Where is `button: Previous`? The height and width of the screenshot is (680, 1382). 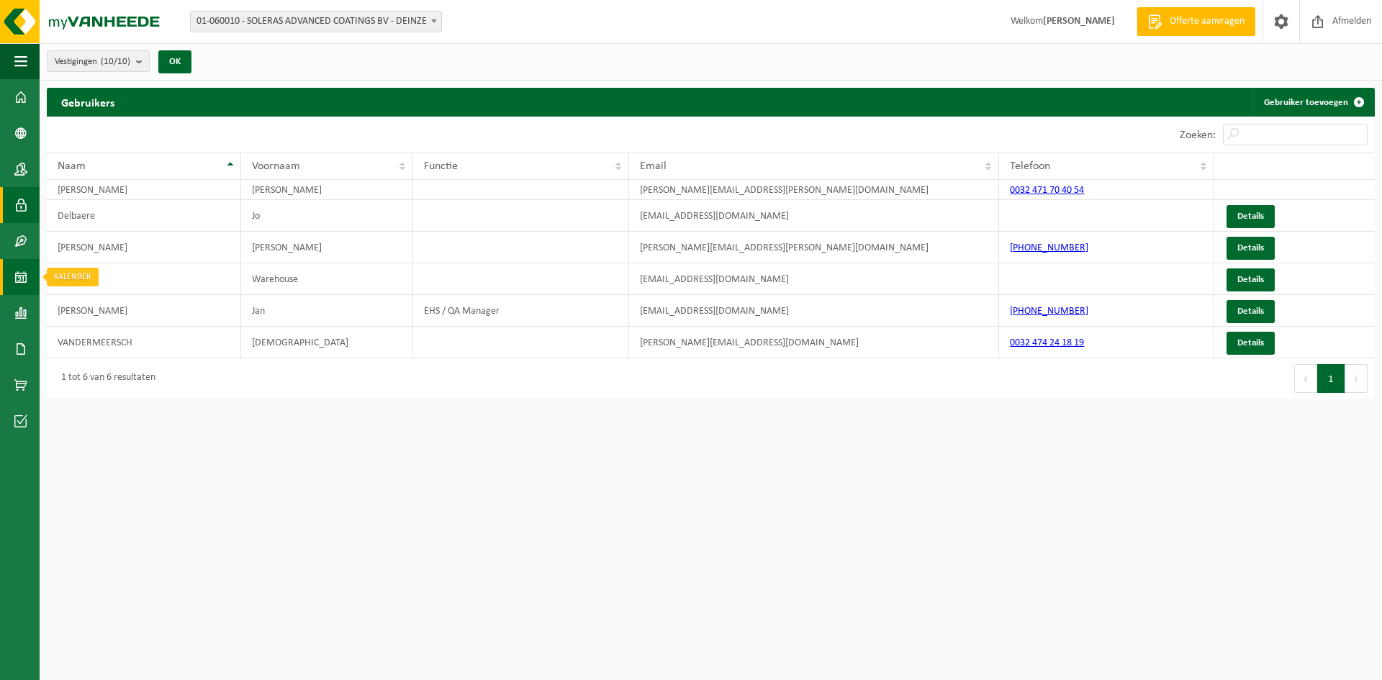 button: Previous is located at coordinates (1306, 379).